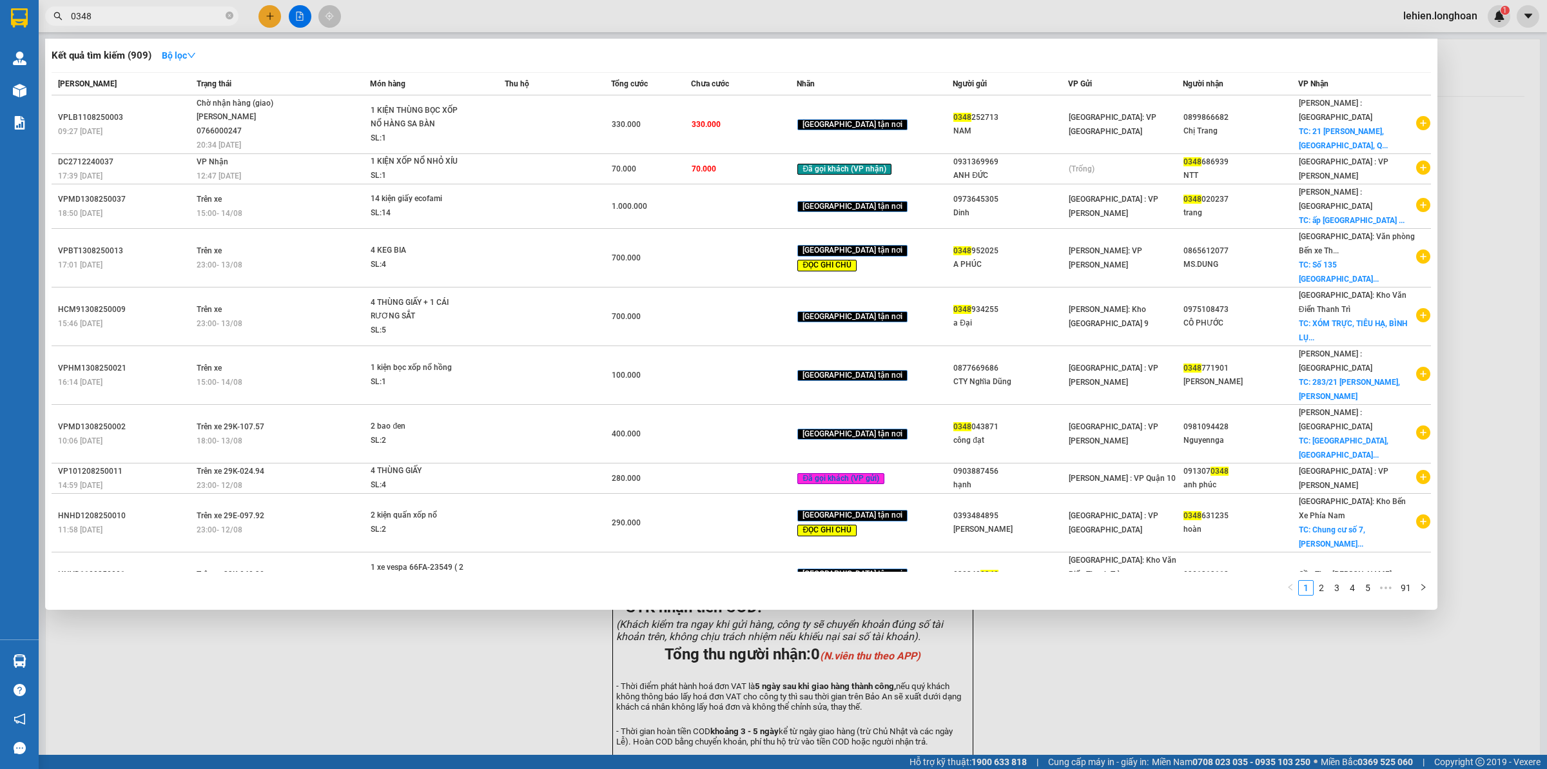 The width and height of the screenshot is (1547, 769). I want to click on div: Chờ nhận hàng (giao), so click(245, 104).